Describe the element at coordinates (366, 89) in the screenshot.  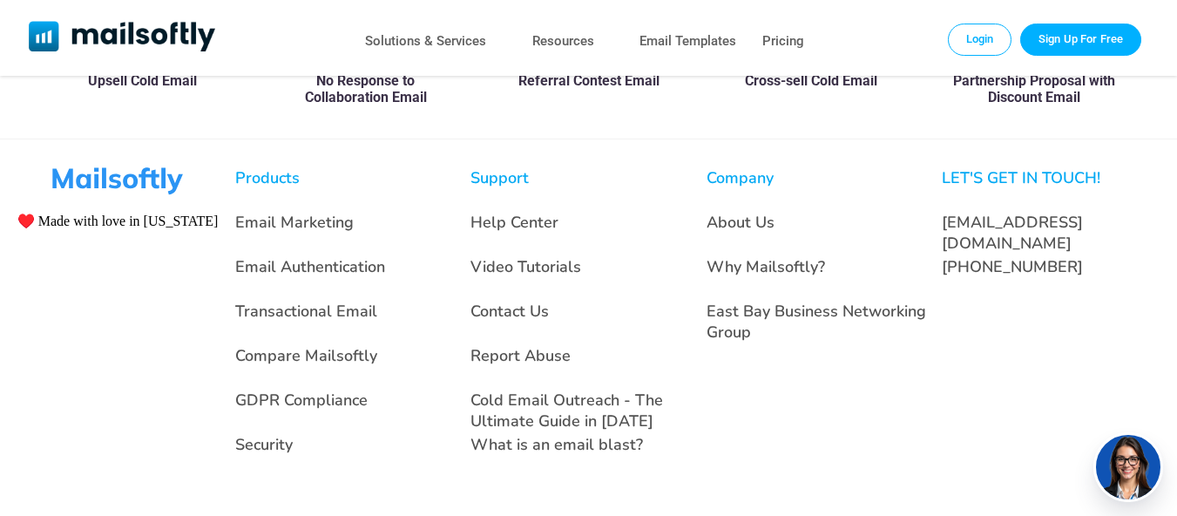
I see `h3: No Response to Collaboration Email` at that location.